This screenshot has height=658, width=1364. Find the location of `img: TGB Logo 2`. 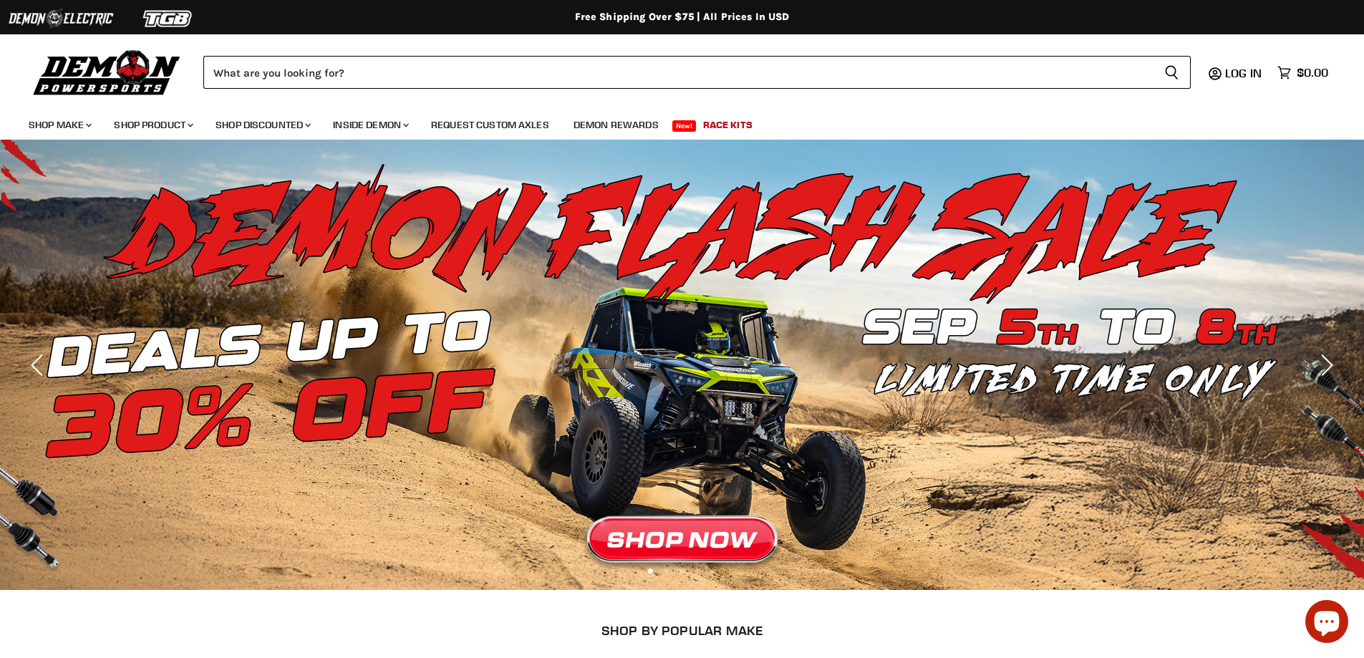

img: TGB Logo 2 is located at coordinates (168, 19).